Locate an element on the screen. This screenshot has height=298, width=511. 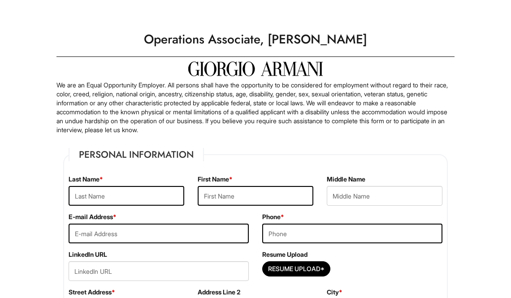
button: Resume Upload*Resume Upload* is located at coordinates (296, 269).